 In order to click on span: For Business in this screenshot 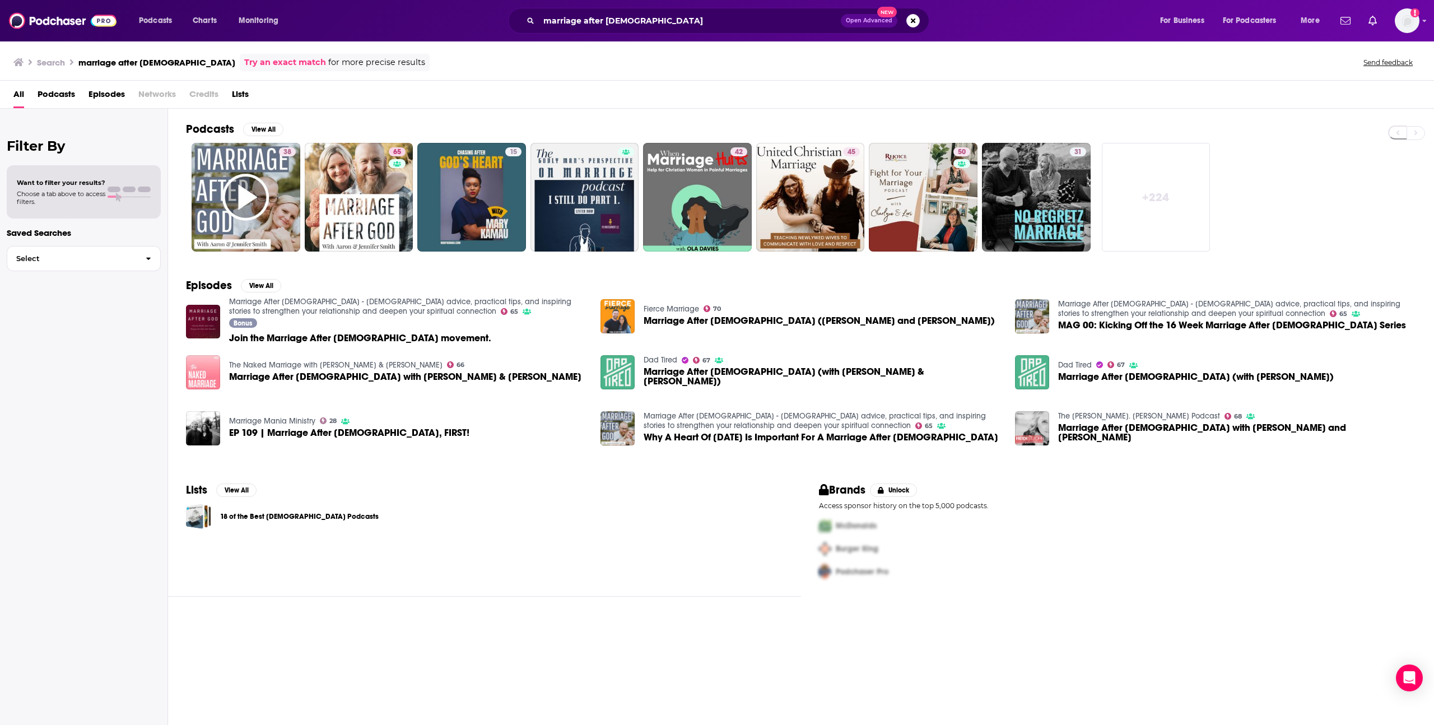, I will do `click(1182, 21)`.